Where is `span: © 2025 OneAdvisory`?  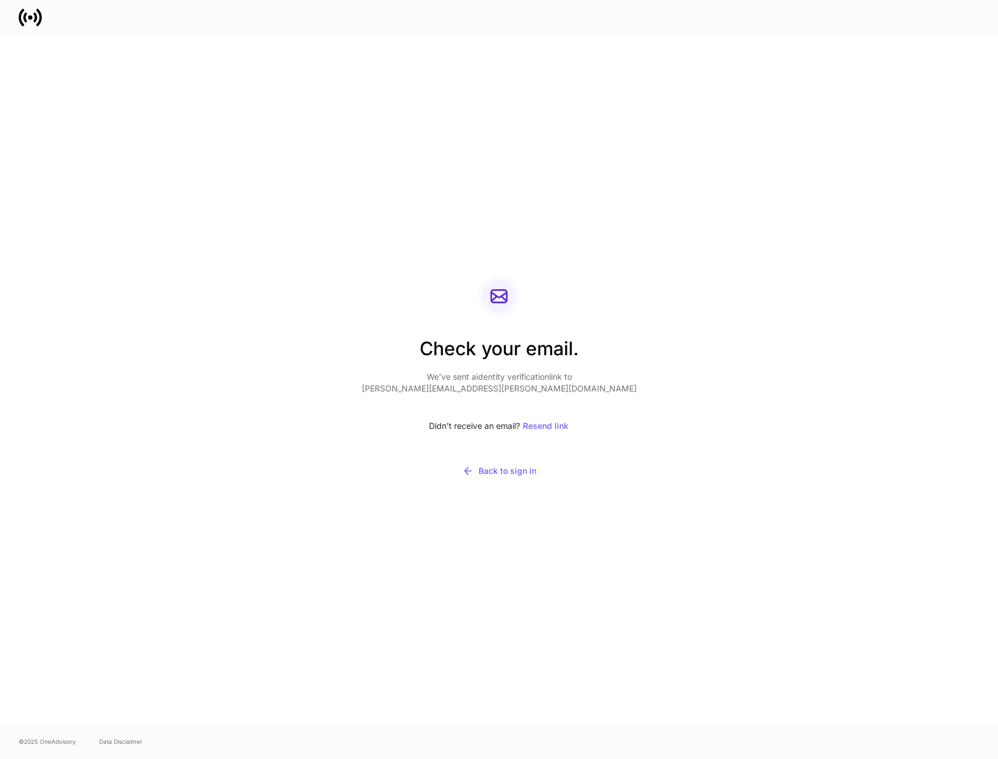
span: © 2025 OneAdvisory is located at coordinates (47, 741).